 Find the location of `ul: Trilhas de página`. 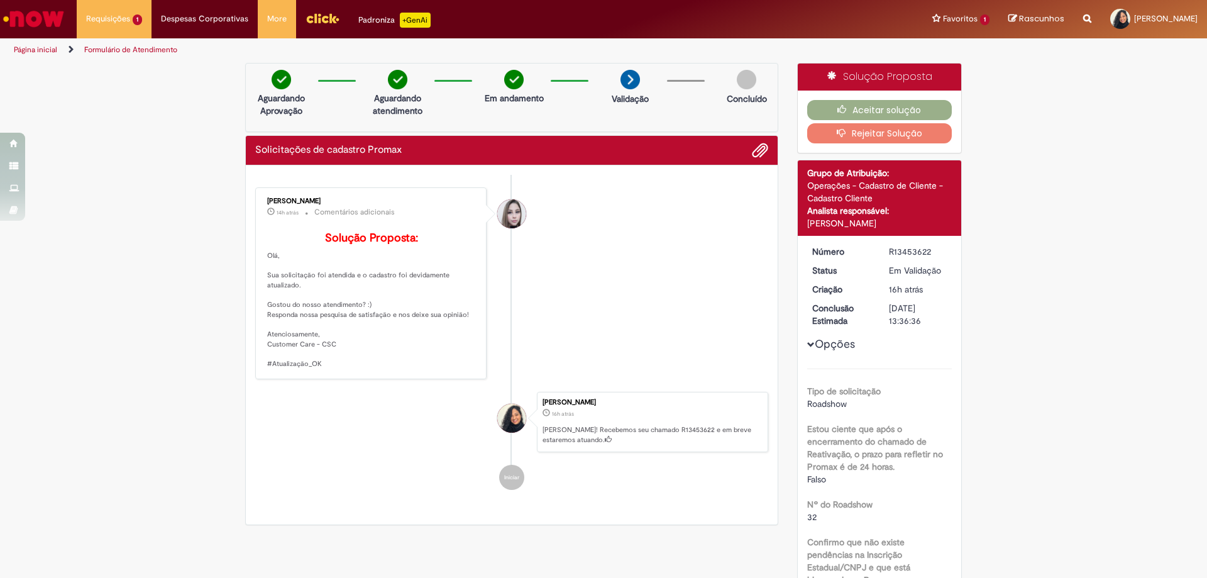

ul: Trilhas de página is located at coordinates (402, 50).